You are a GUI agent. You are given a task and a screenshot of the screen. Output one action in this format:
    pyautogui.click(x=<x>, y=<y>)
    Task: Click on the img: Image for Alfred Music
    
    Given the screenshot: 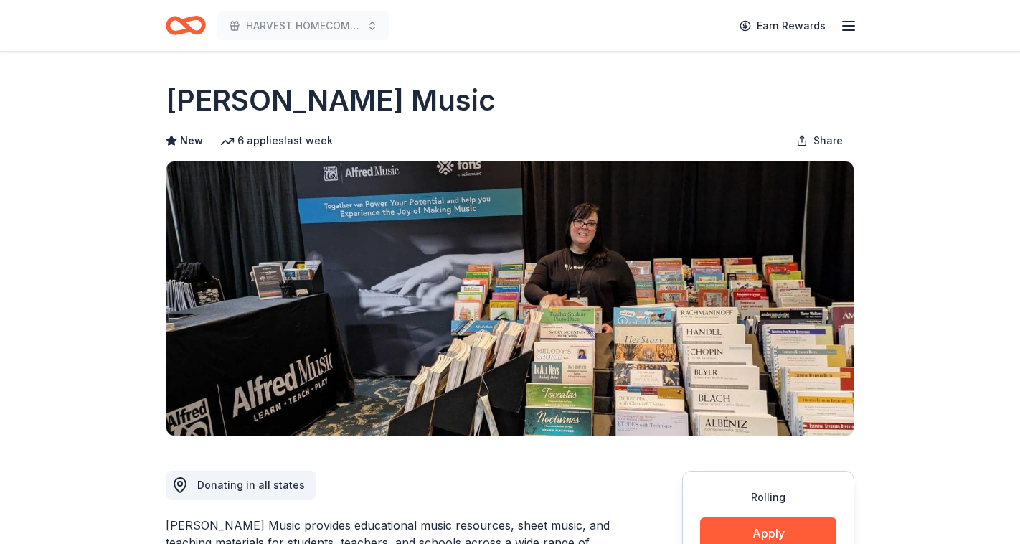 What is the action you would take?
    pyautogui.click(x=510, y=298)
    